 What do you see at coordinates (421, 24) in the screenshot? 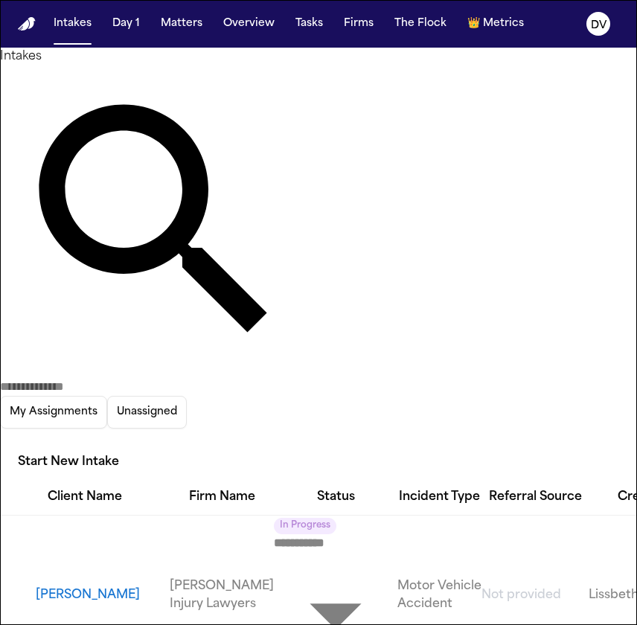
I see `button: The Flock` at bounding box center [421, 24].